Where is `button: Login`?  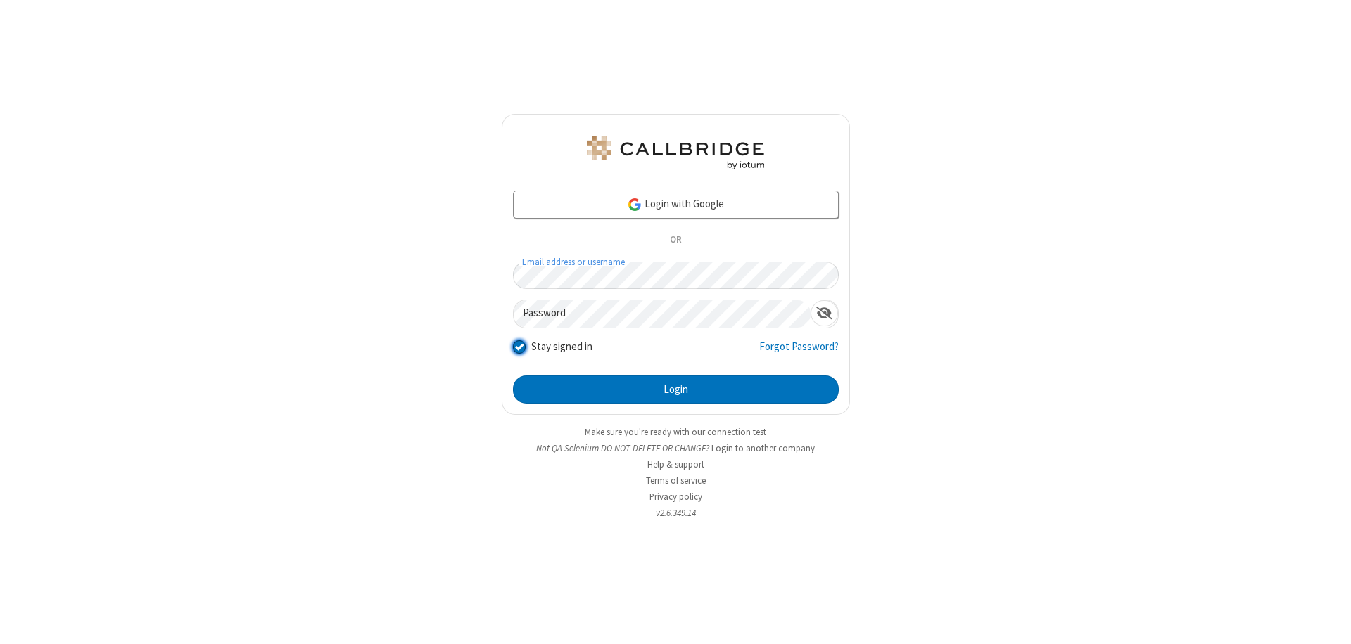
button: Login is located at coordinates (675, 390).